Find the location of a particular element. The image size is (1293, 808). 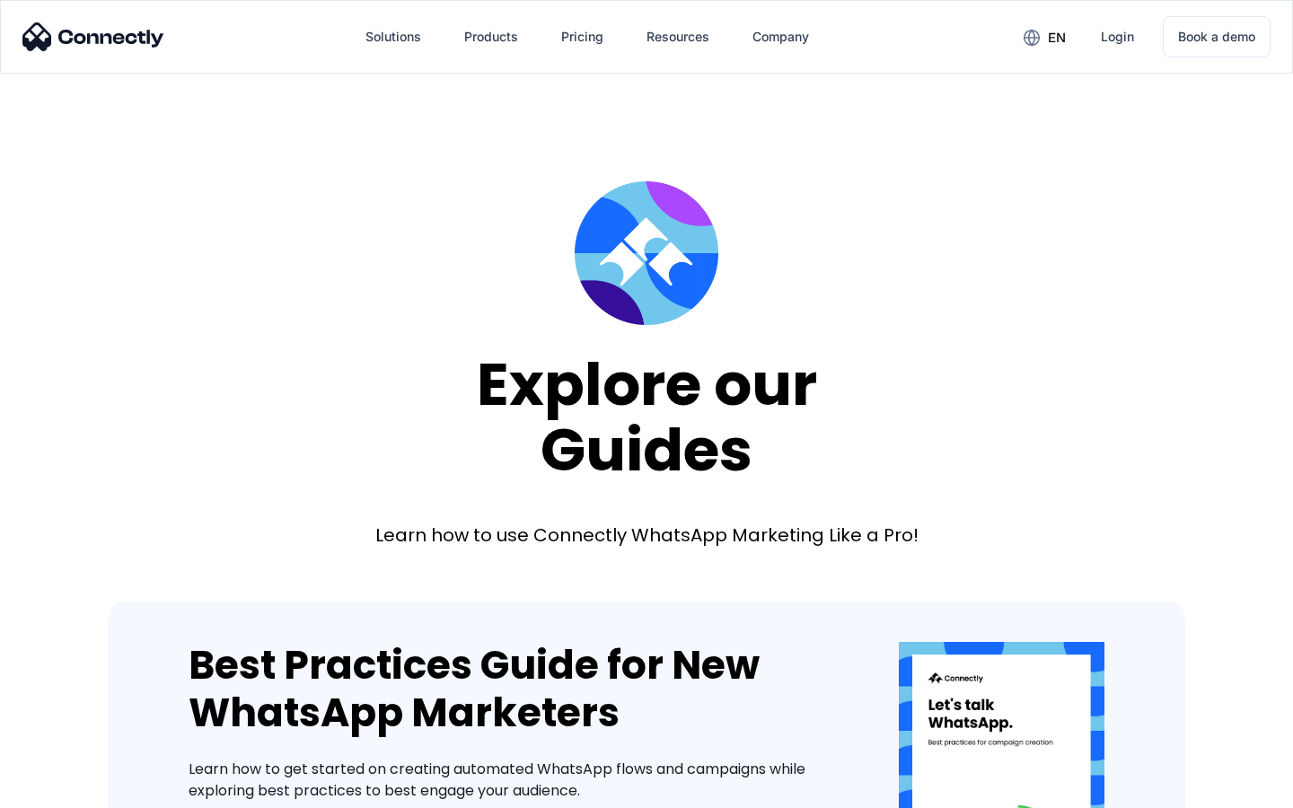

a: Book a demo is located at coordinates (1217, 37).